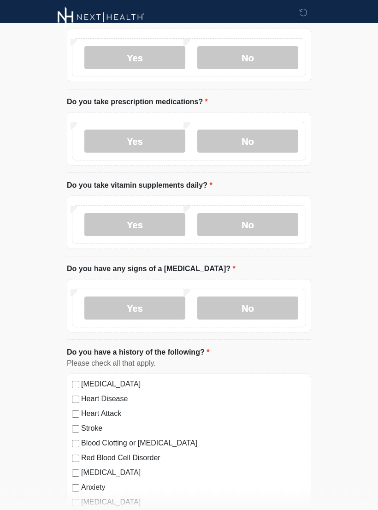 The image size is (378, 510). I want to click on input: Heart Disease, so click(76, 400).